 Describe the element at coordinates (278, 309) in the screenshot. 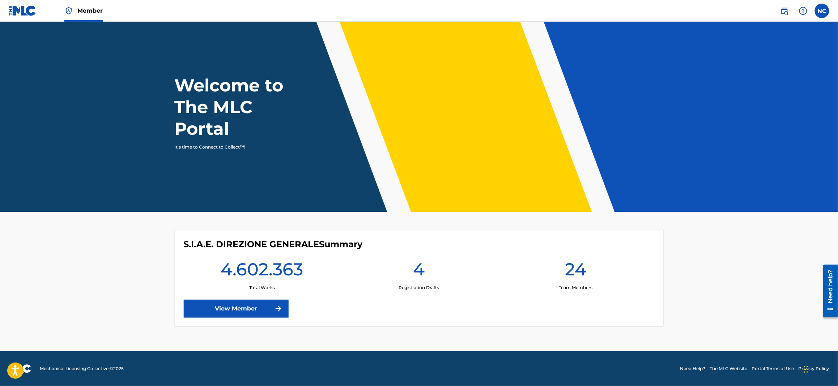

I see `img: f7272a7cc735f4ea7f67.svg` at that location.